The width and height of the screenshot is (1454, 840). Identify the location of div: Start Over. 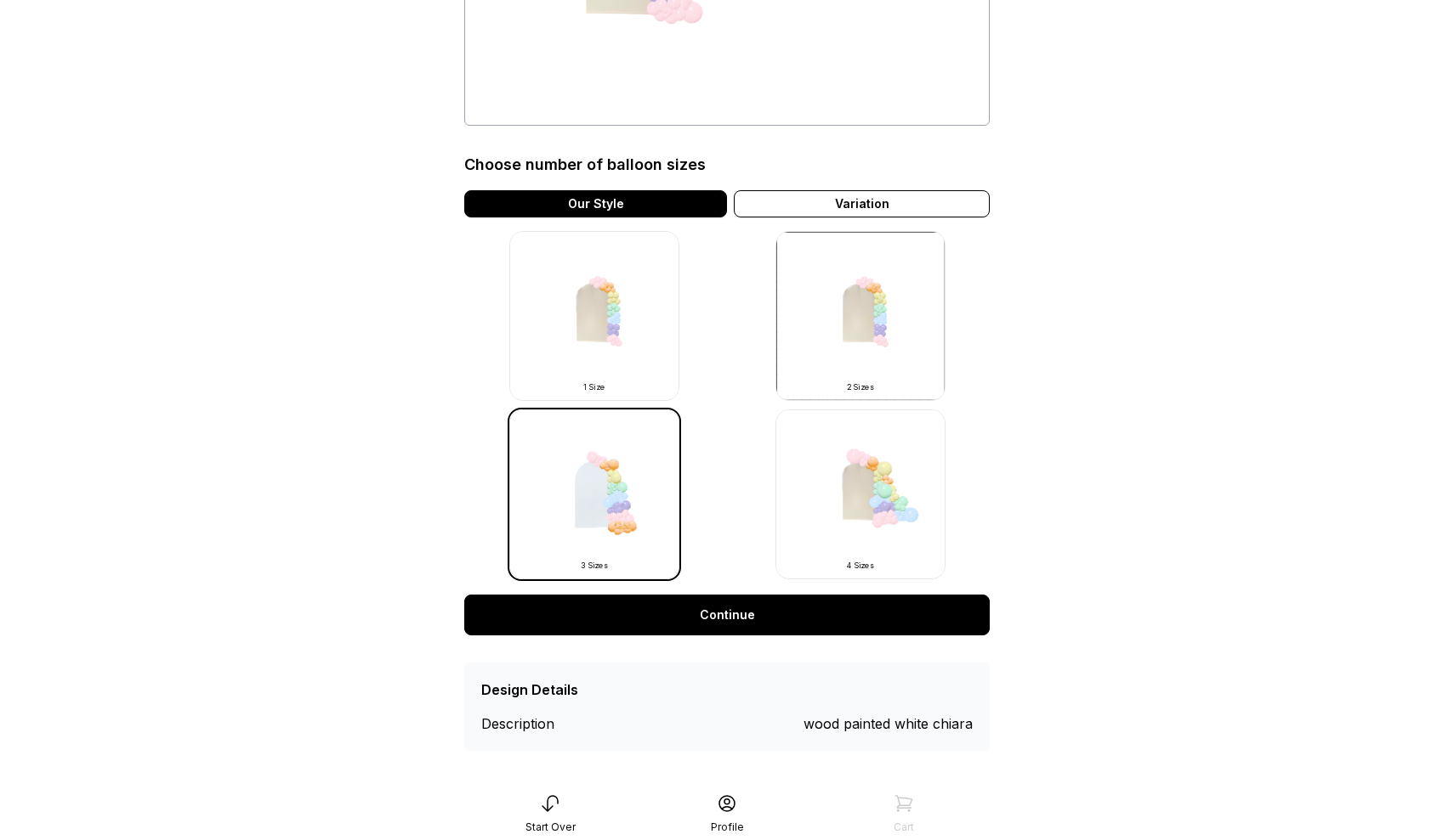
(550, 828).